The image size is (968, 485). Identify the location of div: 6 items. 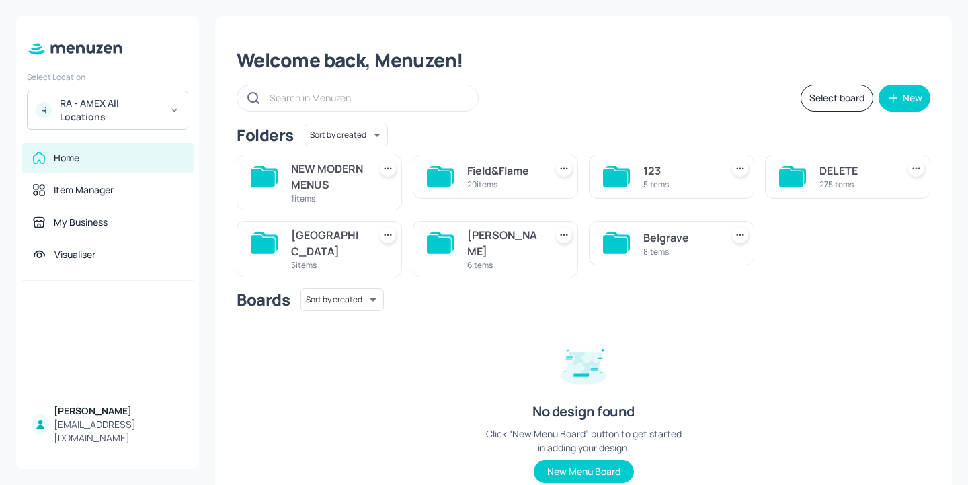
(503, 265).